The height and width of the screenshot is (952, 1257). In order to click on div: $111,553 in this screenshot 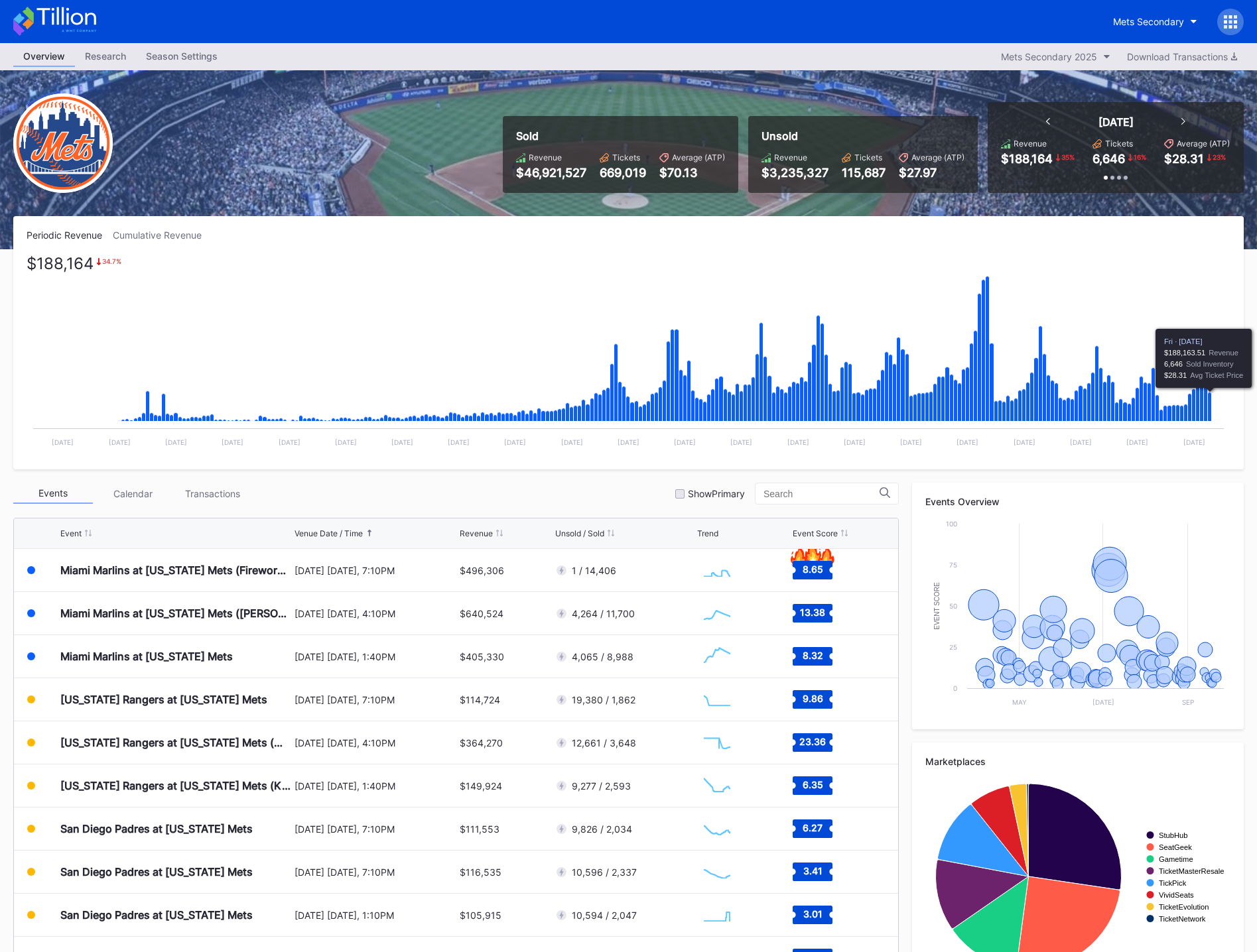, I will do `click(479, 828)`.